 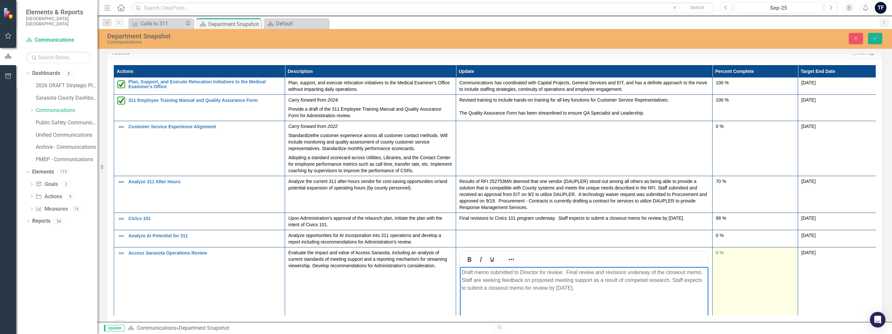 What do you see at coordinates (423, 8) in the screenshot?
I see `input: Search ClearPoint...` at bounding box center [423, 8].